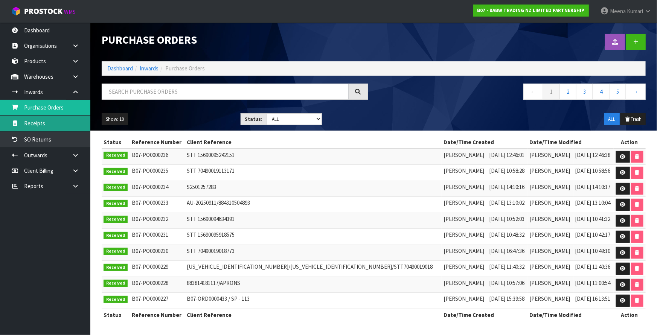 The image size is (657, 335). Describe the element at coordinates (618, 11) in the screenshot. I see `span: Meena` at that location.